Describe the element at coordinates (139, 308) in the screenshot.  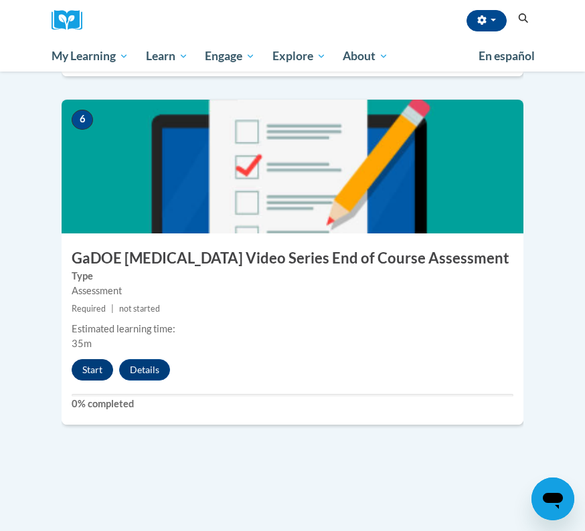
I see `span: not started` at that location.